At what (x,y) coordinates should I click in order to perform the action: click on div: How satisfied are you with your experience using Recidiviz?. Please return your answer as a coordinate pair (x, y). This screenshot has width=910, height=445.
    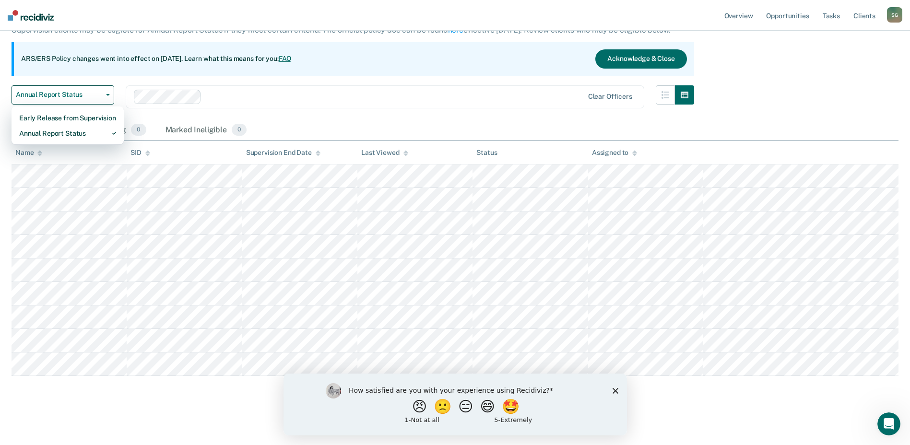
    Looking at the image, I should click on (176, 17).